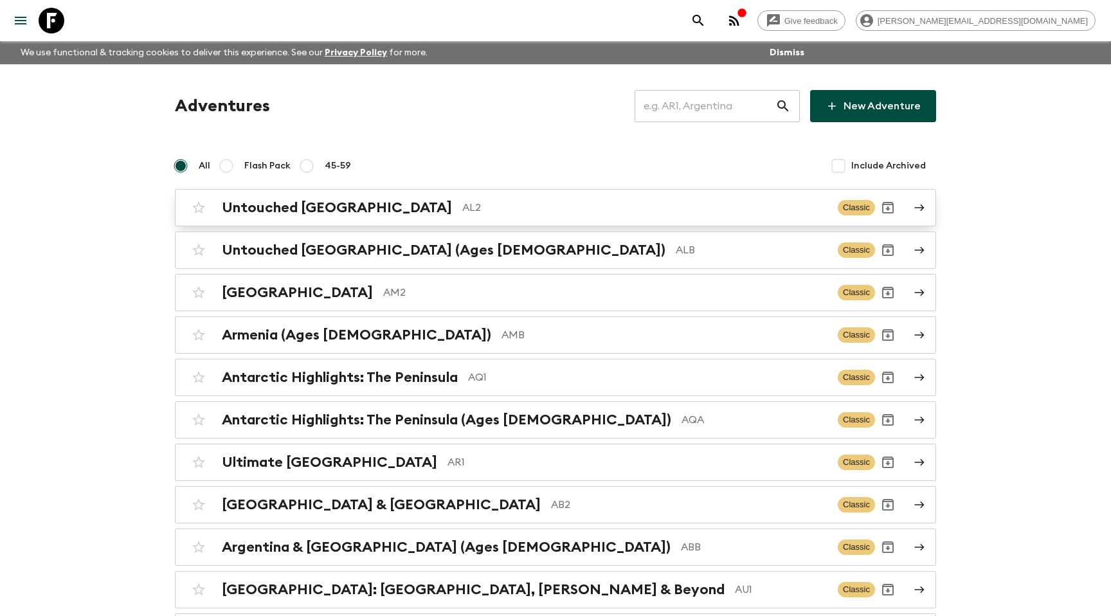  What do you see at coordinates (222, 106) in the screenshot?
I see `h1: Adventures` at bounding box center [222, 106].